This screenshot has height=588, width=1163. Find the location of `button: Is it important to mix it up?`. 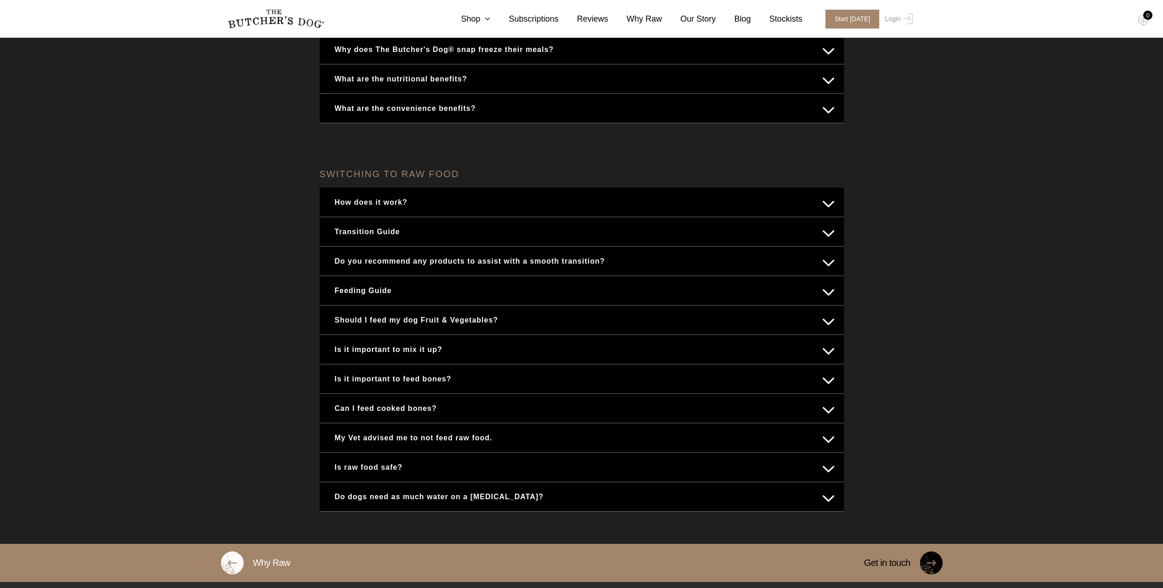

button: Is it important to mix it up? is located at coordinates (582, 349).